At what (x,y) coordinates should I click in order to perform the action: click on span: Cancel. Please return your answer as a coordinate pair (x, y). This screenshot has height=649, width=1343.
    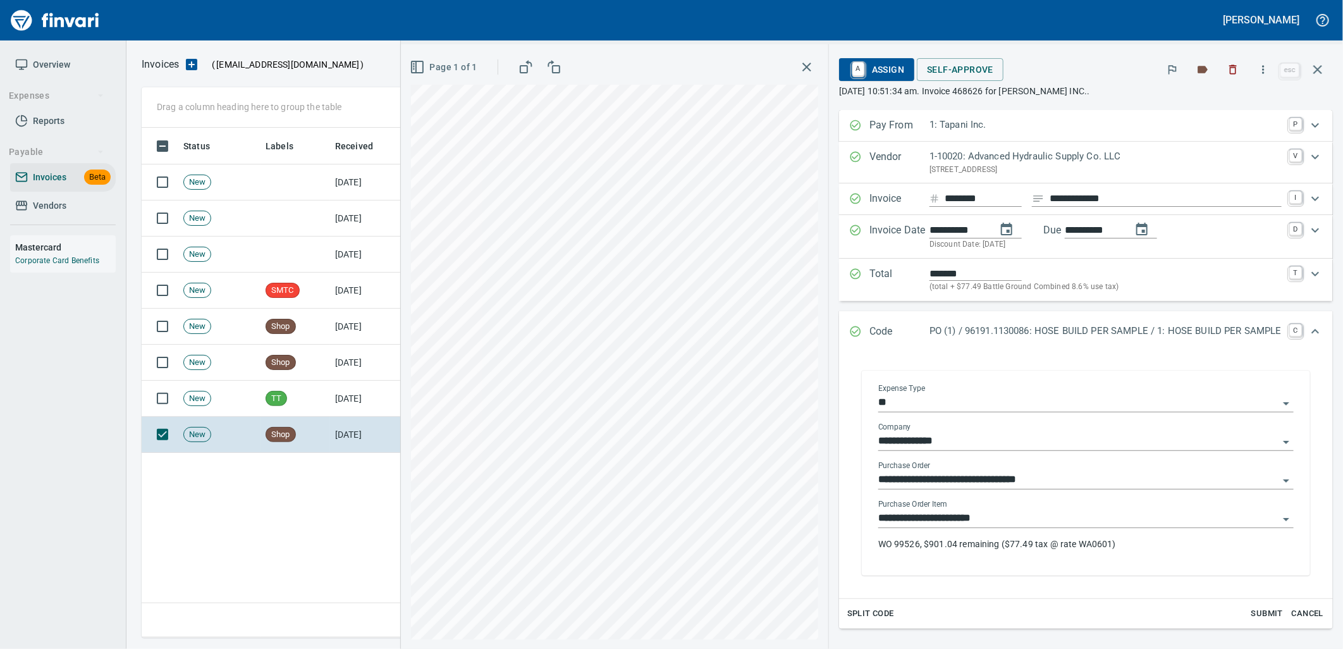
    Looking at the image, I should click on (1307, 613).